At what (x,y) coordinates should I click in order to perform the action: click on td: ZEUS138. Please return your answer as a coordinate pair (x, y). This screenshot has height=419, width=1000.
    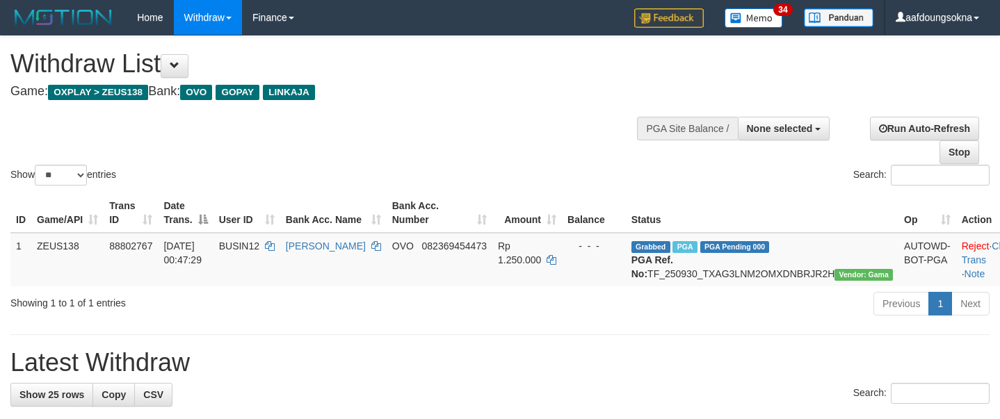
    Looking at the image, I should click on (67, 259).